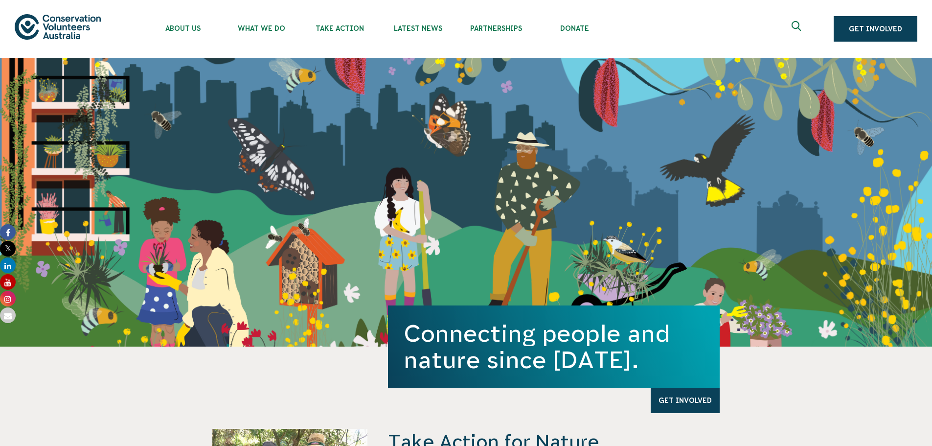 Image resolution: width=932 pixels, height=446 pixels. I want to click on span: Expand search box, so click(798, 29).